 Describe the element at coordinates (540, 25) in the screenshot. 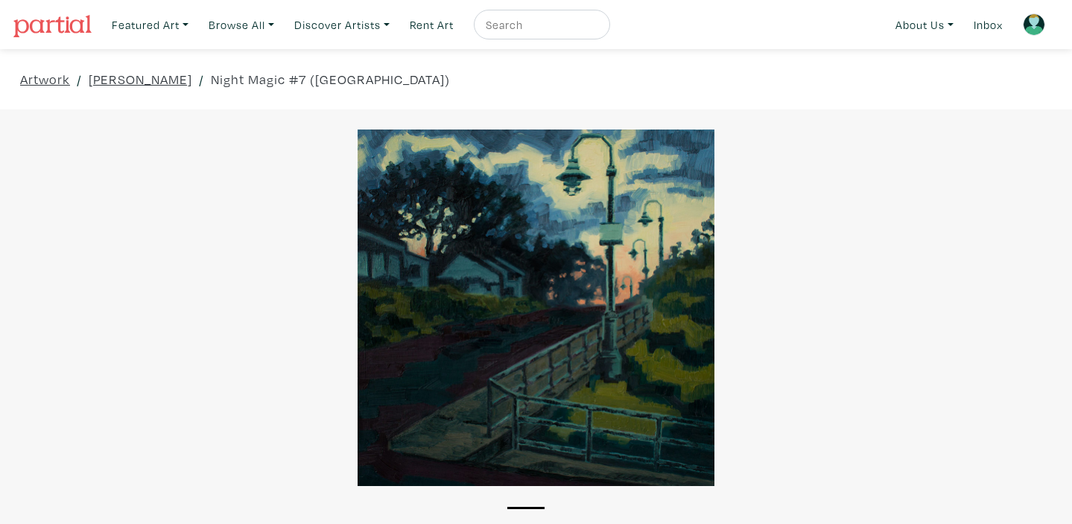

I see `input: Search` at that location.